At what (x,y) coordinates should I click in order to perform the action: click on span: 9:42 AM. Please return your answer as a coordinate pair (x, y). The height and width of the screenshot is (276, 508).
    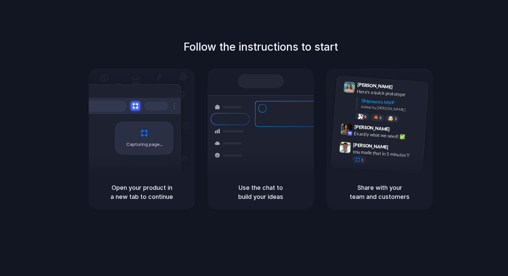
    Looking at the image, I should click on (398, 131).